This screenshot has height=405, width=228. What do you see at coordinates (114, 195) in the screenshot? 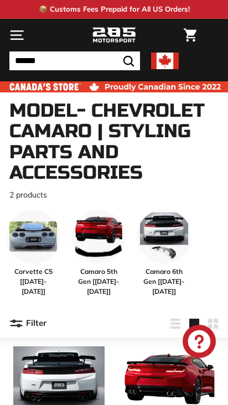
I see `p: 2 products` at bounding box center [114, 195].